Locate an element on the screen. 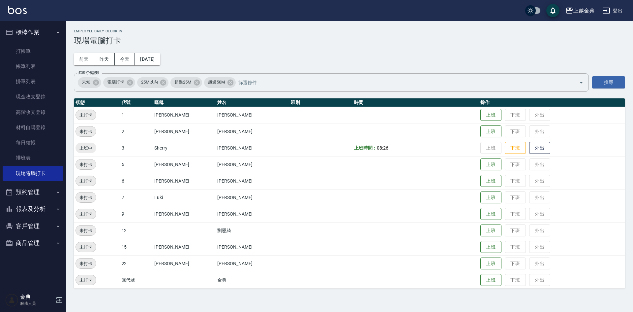 Image resolution: width=633 pixels, height=312 pixels. button: 預約管理 is located at coordinates (33, 192).